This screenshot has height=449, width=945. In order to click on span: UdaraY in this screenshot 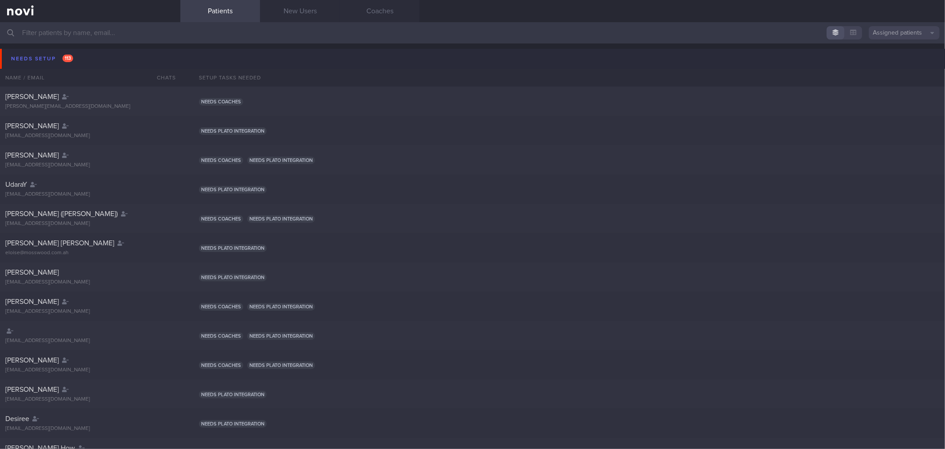, I will do `click(16, 184)`.